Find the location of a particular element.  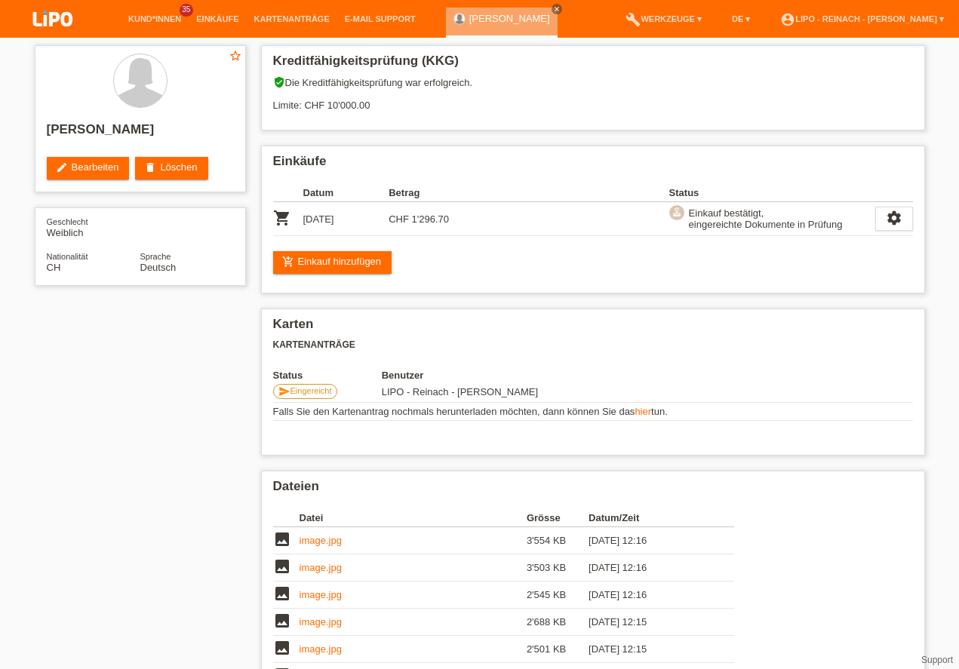

a: deleteLöschen is located at coordinates (171, 168).